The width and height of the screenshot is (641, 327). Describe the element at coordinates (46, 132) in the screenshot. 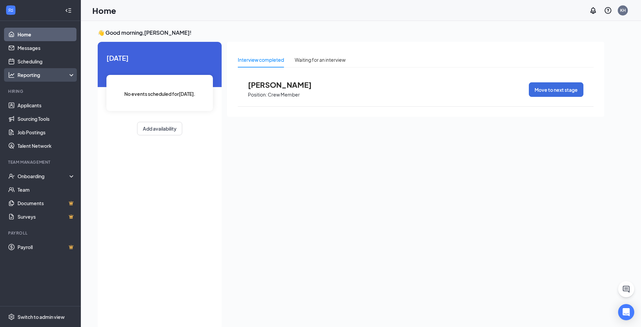

I see `a: Job Postings` at that location.